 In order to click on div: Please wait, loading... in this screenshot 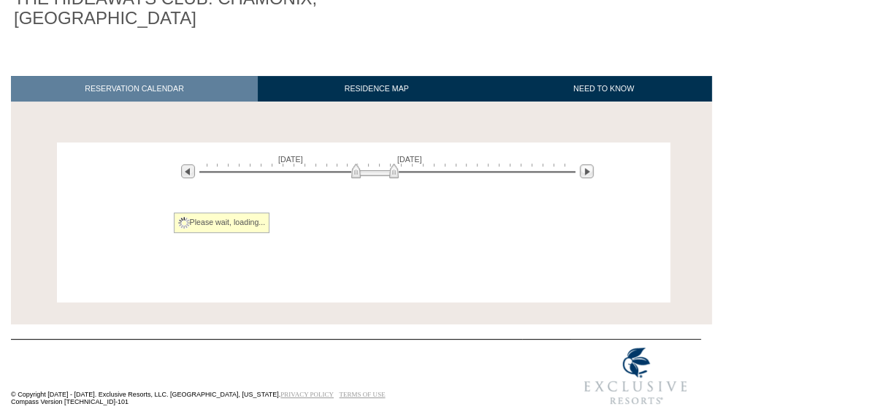, I will do `click(222, 223)`.